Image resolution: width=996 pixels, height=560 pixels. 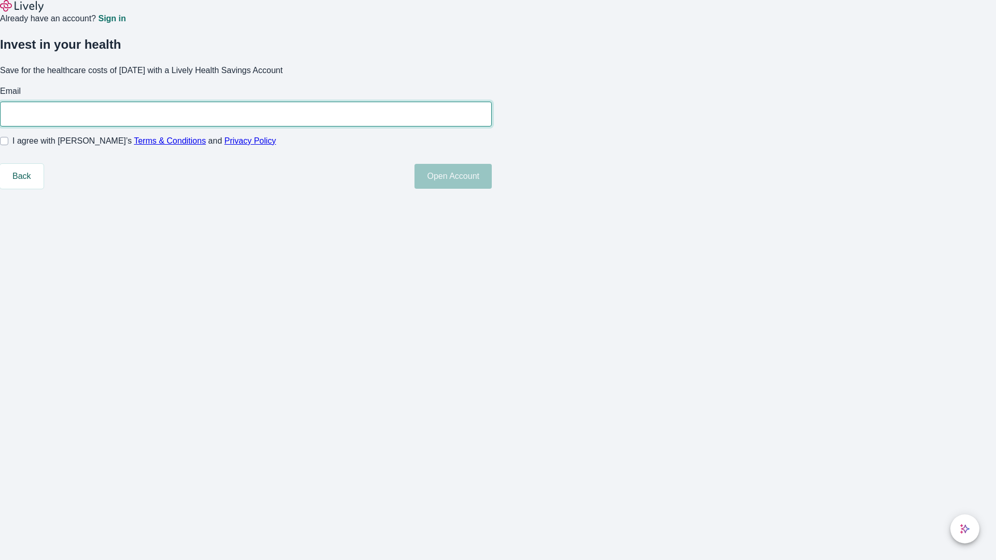 I want to click on button: chat, so click(x=965, y=529).